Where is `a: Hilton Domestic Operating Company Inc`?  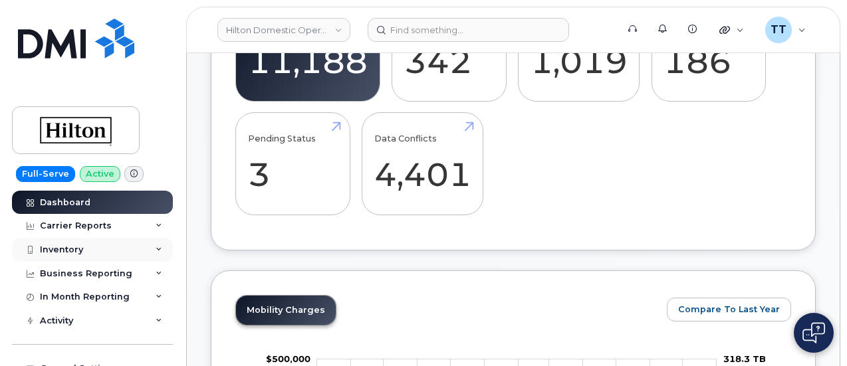 a: Hilton Domestic Operating Company Inc is located at coordinates (284, 30).